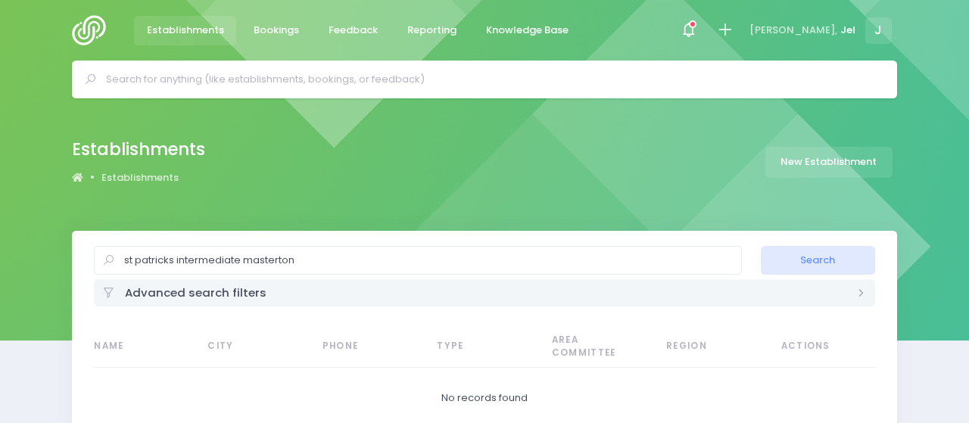  Describe the element at coordinates (249, 347) in the screenshot. I see `span: City` at that location.